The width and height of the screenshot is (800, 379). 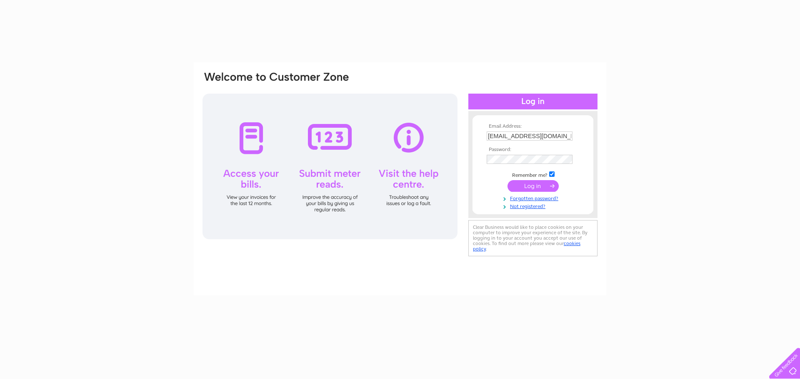 I want to click on a: Not registered?, so click(x=533, y=206).